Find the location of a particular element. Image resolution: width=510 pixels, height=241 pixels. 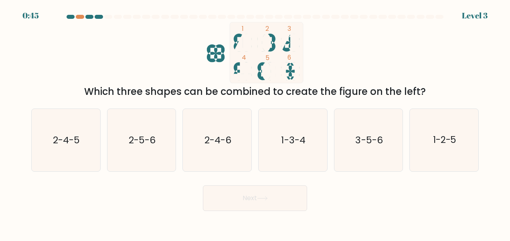

tspan: 6 is located at coordinates (289, 57).